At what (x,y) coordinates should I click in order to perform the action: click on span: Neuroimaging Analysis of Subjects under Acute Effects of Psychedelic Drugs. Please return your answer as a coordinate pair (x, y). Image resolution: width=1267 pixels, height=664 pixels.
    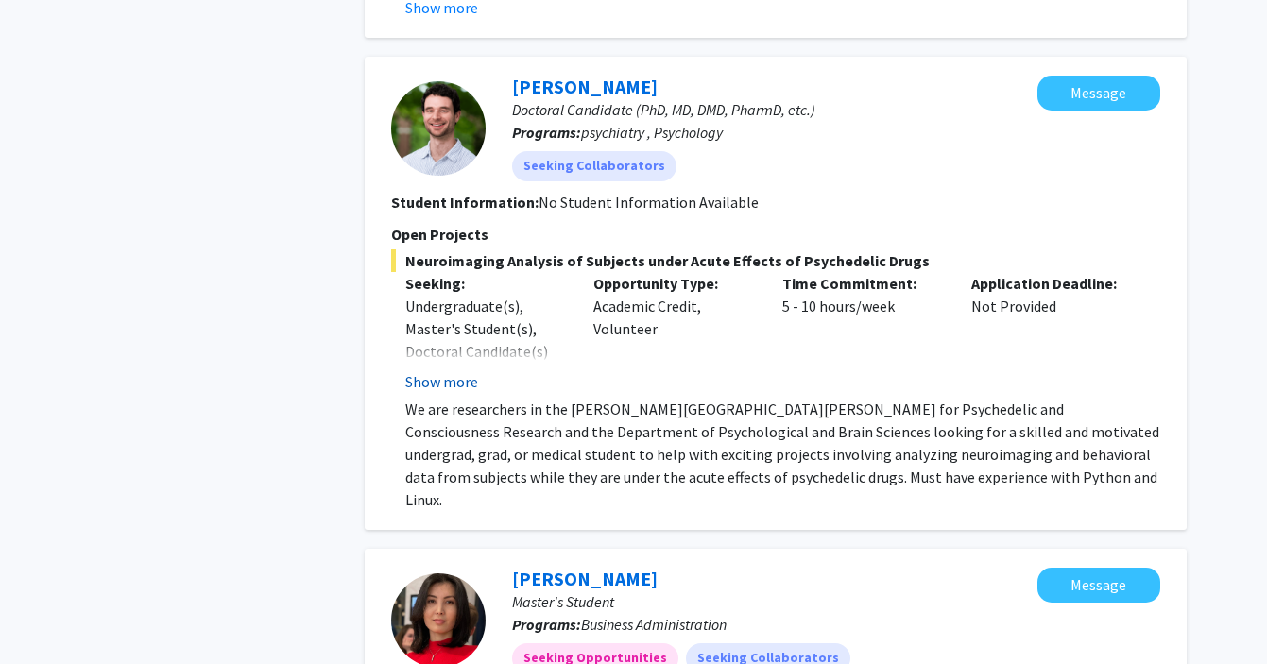
    Looking at the image, I should click on (776, 261).